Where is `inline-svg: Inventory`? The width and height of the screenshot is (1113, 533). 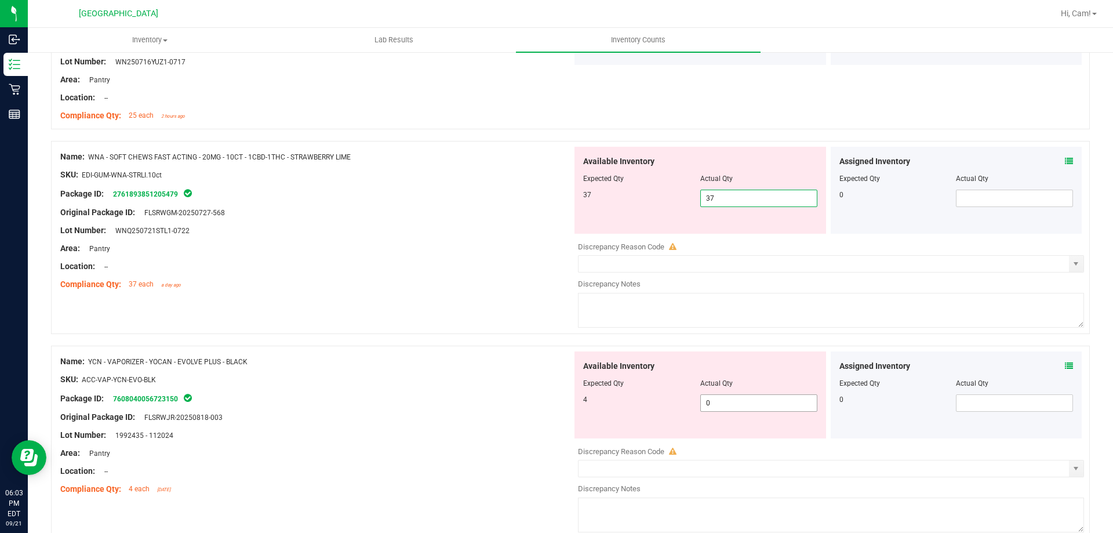
inline-svg: Inventory is located at coordinates (14, 64).